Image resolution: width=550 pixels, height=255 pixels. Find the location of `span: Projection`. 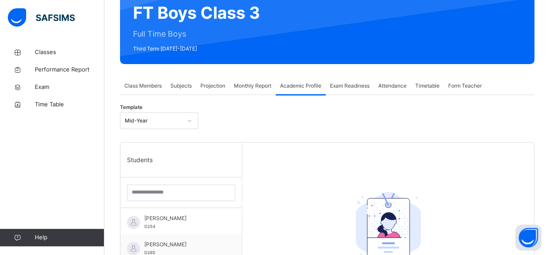

span: Projection is located at coordinates (213, 86).